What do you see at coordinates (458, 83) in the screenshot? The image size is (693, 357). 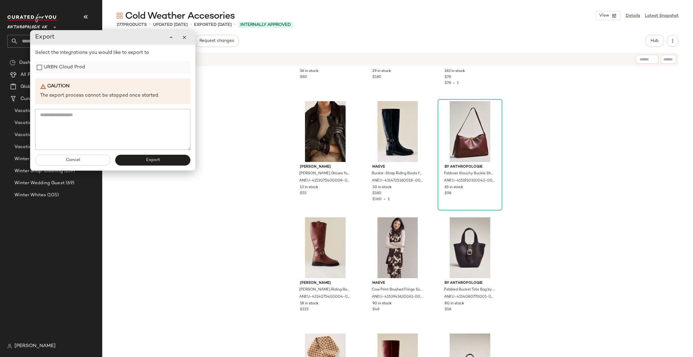 I see `span: 1` at bounding box center [458, 83].